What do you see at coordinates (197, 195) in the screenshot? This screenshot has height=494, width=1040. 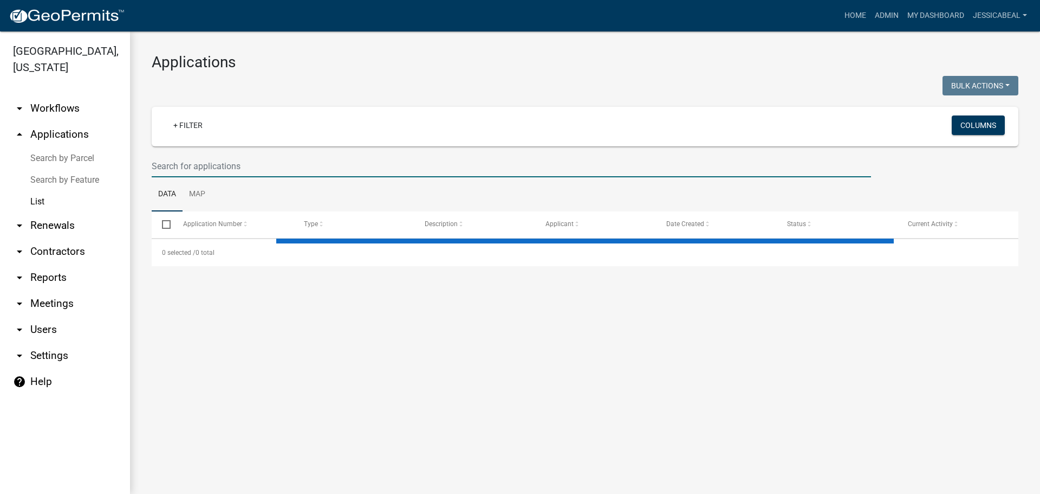 I see `a: Map` at bounding box center [197, 195].